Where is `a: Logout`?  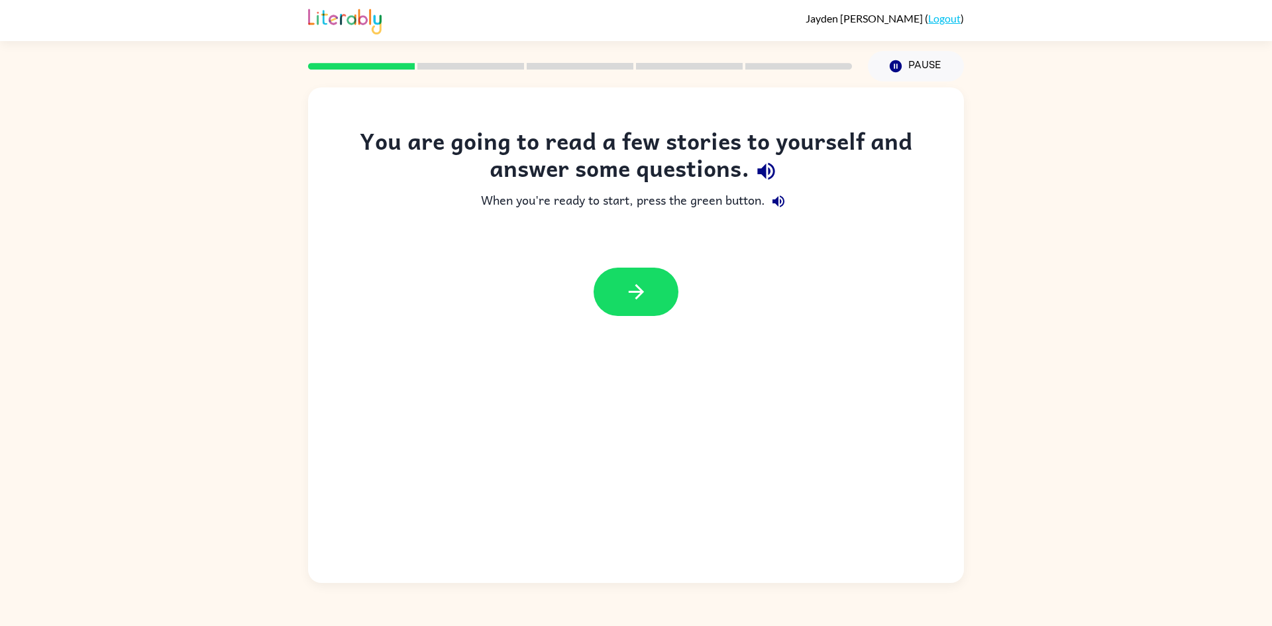
a: Logout is located at coordinates (944, 18).